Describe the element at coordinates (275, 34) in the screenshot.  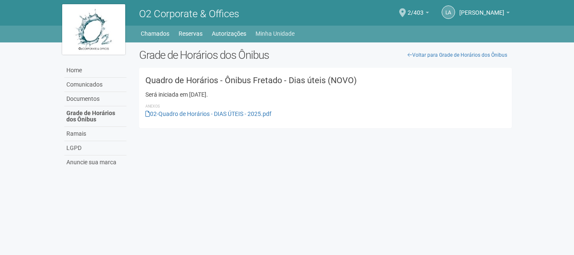
I see `a: Minha Unidade` at that location.